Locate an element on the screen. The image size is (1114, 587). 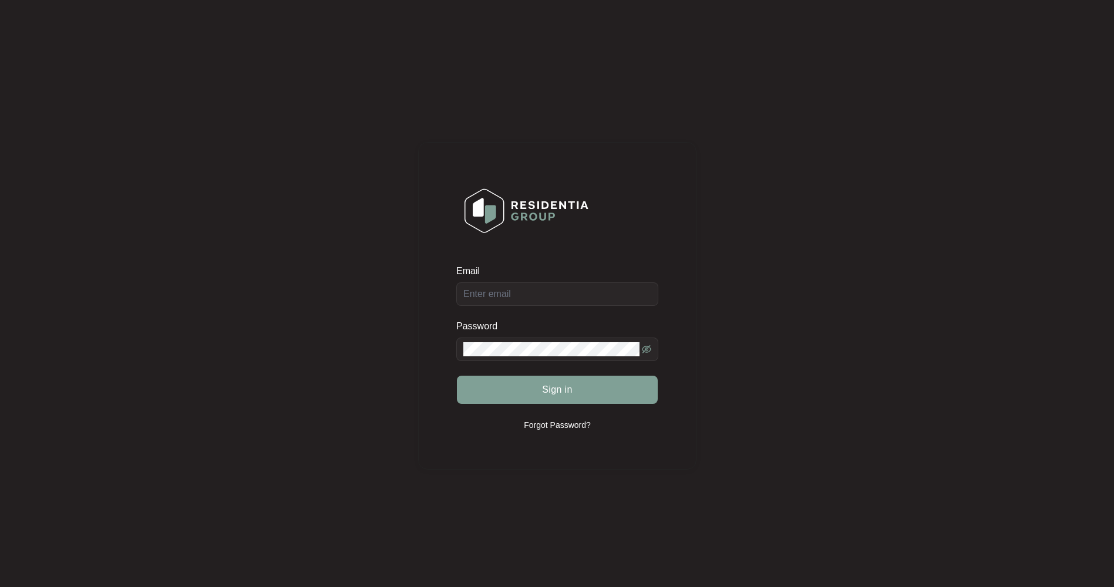
label: Password is located at coordinates (481, 327).